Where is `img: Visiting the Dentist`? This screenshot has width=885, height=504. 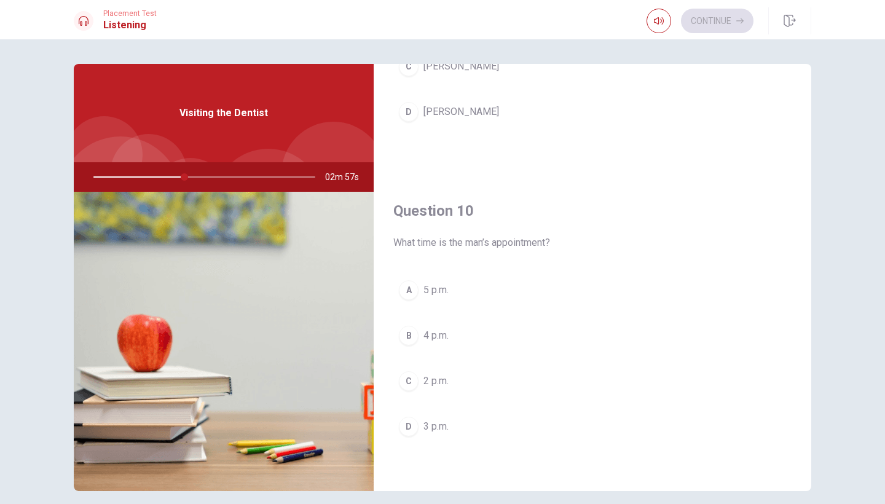 img: Visiting the Dentist is located at coordinates (224, 341).